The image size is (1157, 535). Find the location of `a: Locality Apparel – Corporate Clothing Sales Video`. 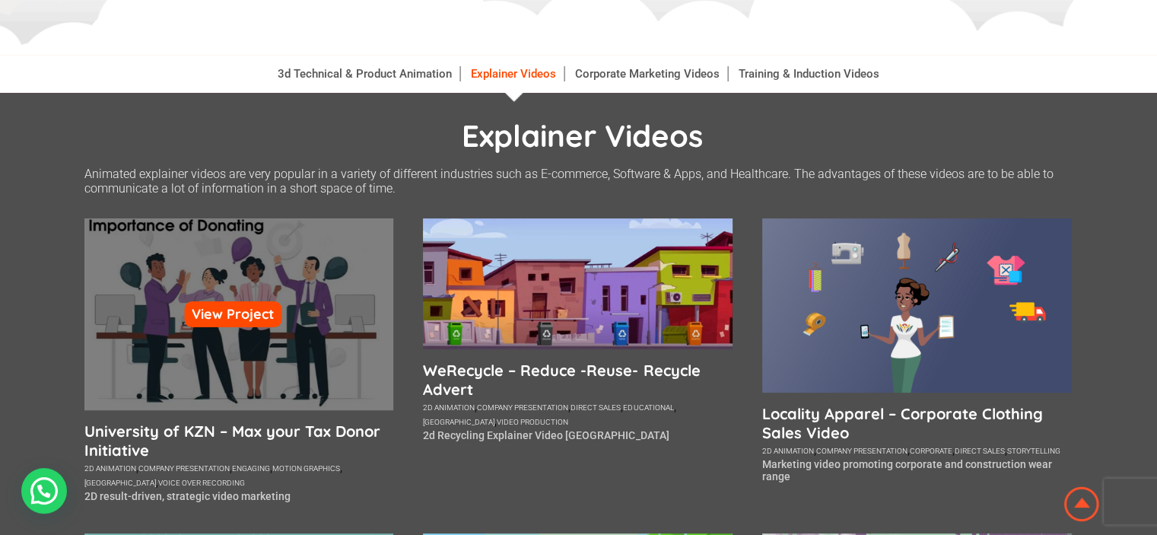

a: Locality Apparel – Corporate Clothing Sales Video is located at coordinates (916, 423).